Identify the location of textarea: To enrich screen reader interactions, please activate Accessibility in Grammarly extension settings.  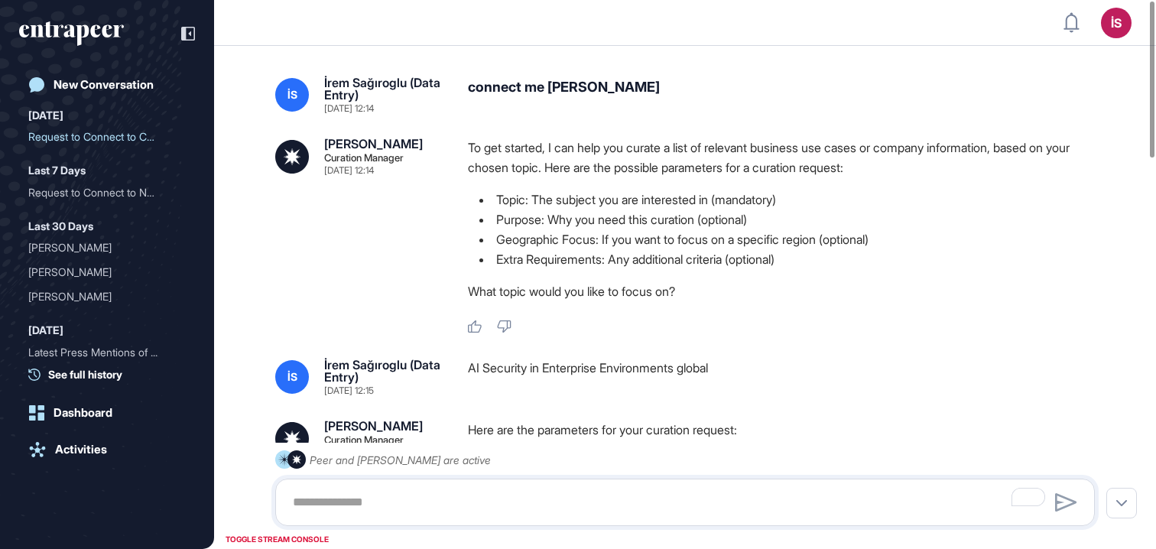
(685, 502).